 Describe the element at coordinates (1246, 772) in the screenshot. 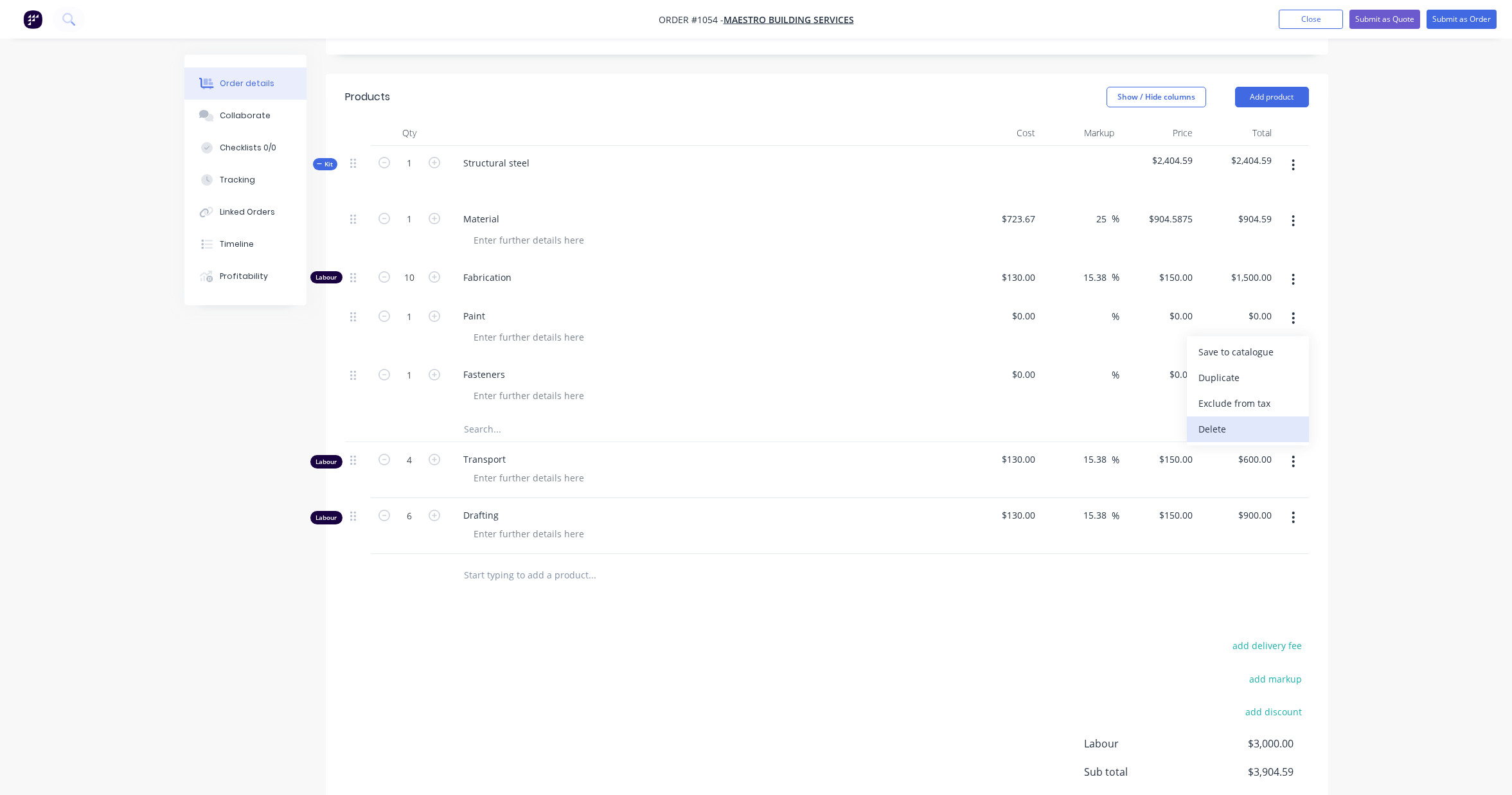

I see `span: $3,904.59` at that location.